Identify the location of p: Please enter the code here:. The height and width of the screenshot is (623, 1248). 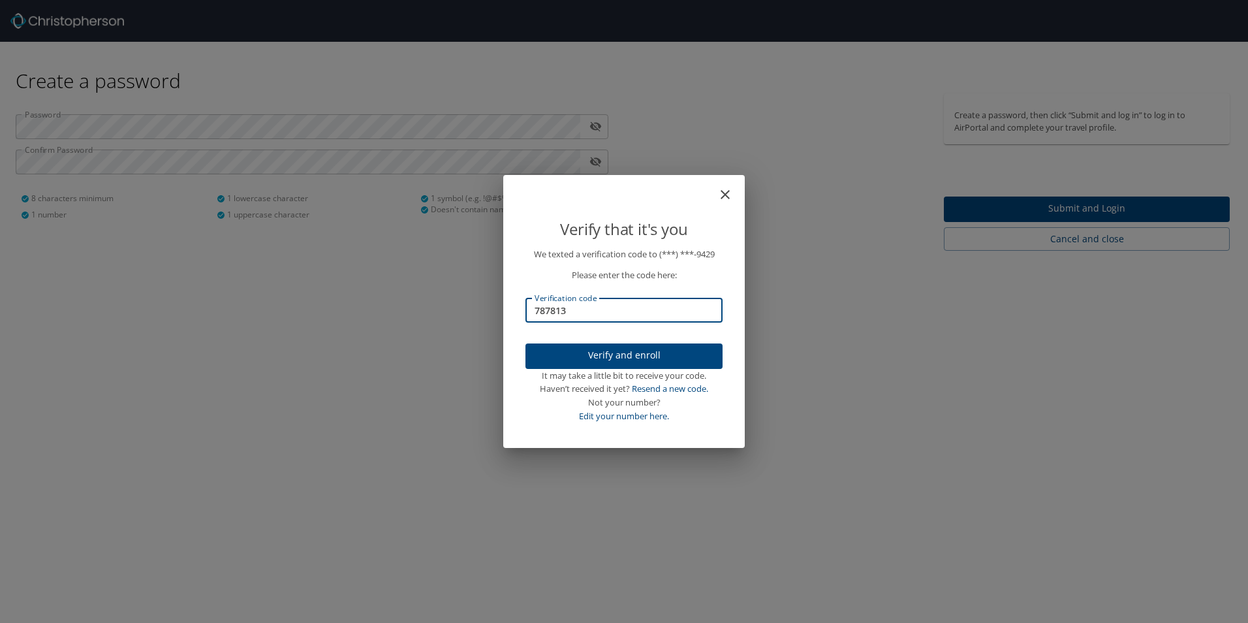
(624, 275).